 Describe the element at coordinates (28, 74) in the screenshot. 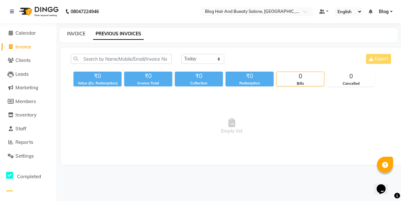

I see `a: Leads` at that location.